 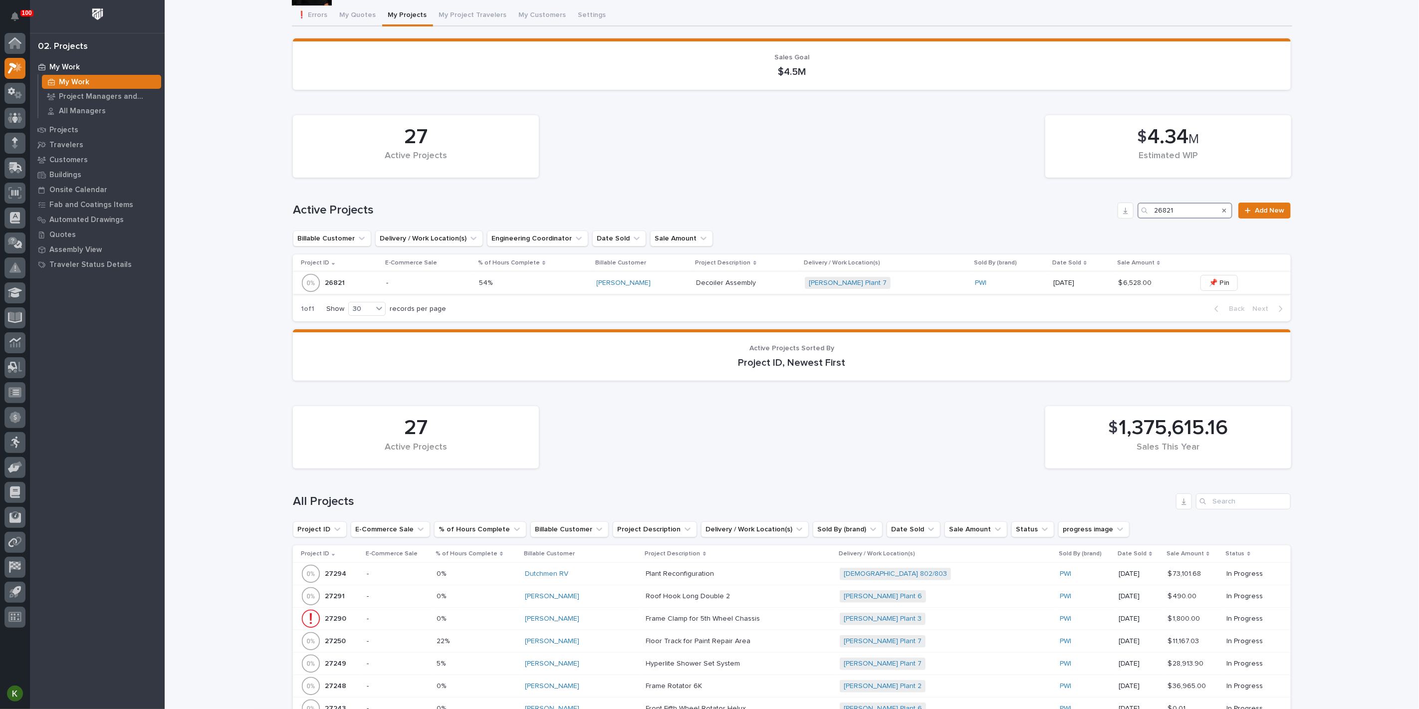 I want to click on p: Status, so click(x=1236, y=554).